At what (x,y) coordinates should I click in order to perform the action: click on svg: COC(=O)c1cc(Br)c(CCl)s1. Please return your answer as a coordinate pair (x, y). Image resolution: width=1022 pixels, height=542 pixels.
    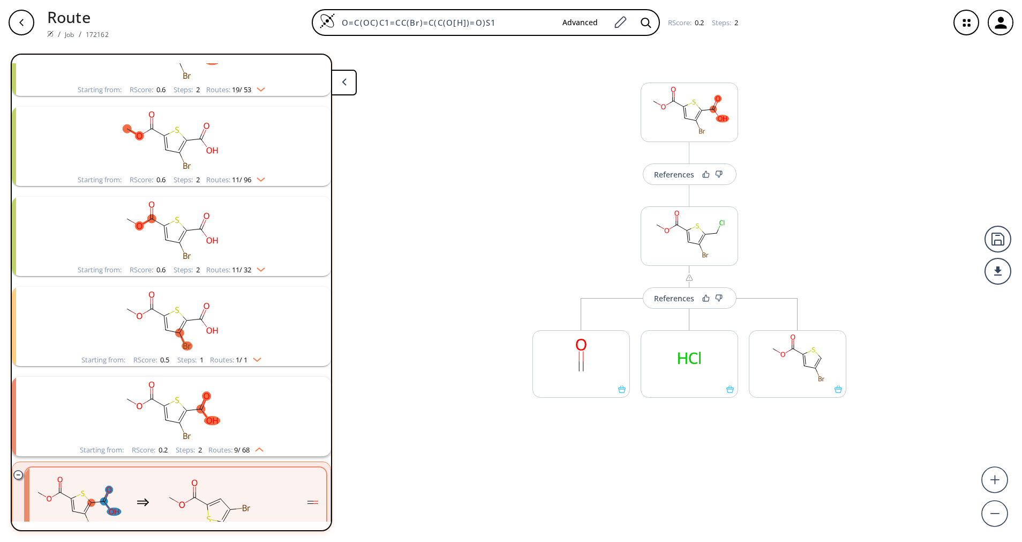
    Looking at the image, I should click on (689, 234).